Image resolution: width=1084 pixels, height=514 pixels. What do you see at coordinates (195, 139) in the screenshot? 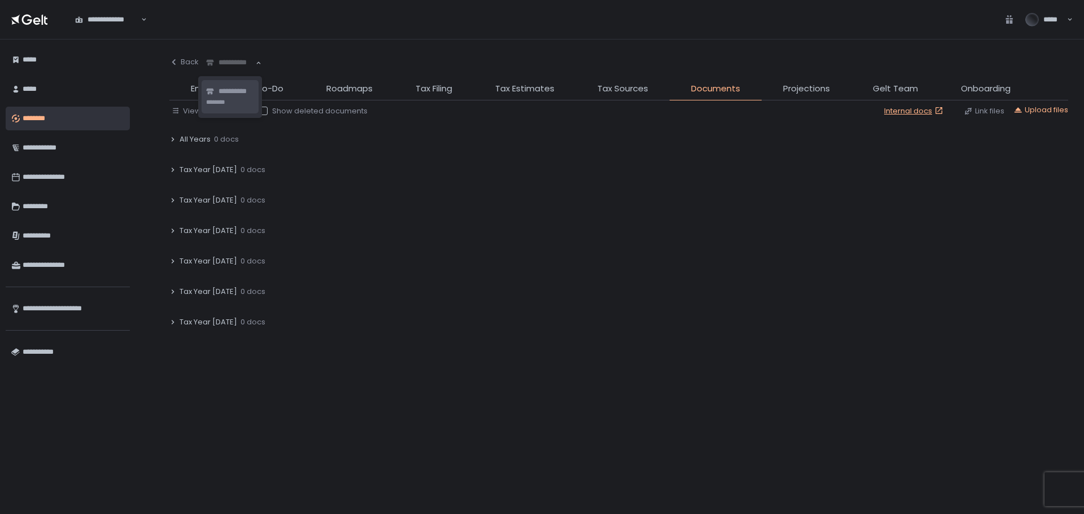
I see `span: All Years` at bounding box center [195, 139].